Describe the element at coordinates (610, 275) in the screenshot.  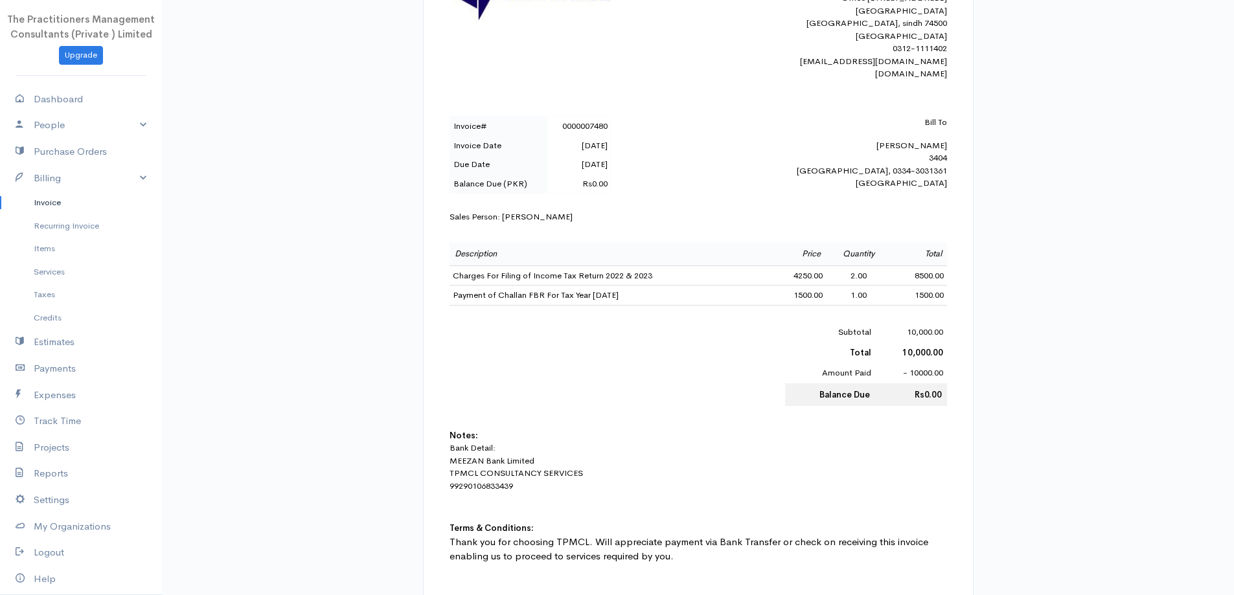
I see `td: Charges For Filing of Income Tax Return 2022 & 2023` at that location.